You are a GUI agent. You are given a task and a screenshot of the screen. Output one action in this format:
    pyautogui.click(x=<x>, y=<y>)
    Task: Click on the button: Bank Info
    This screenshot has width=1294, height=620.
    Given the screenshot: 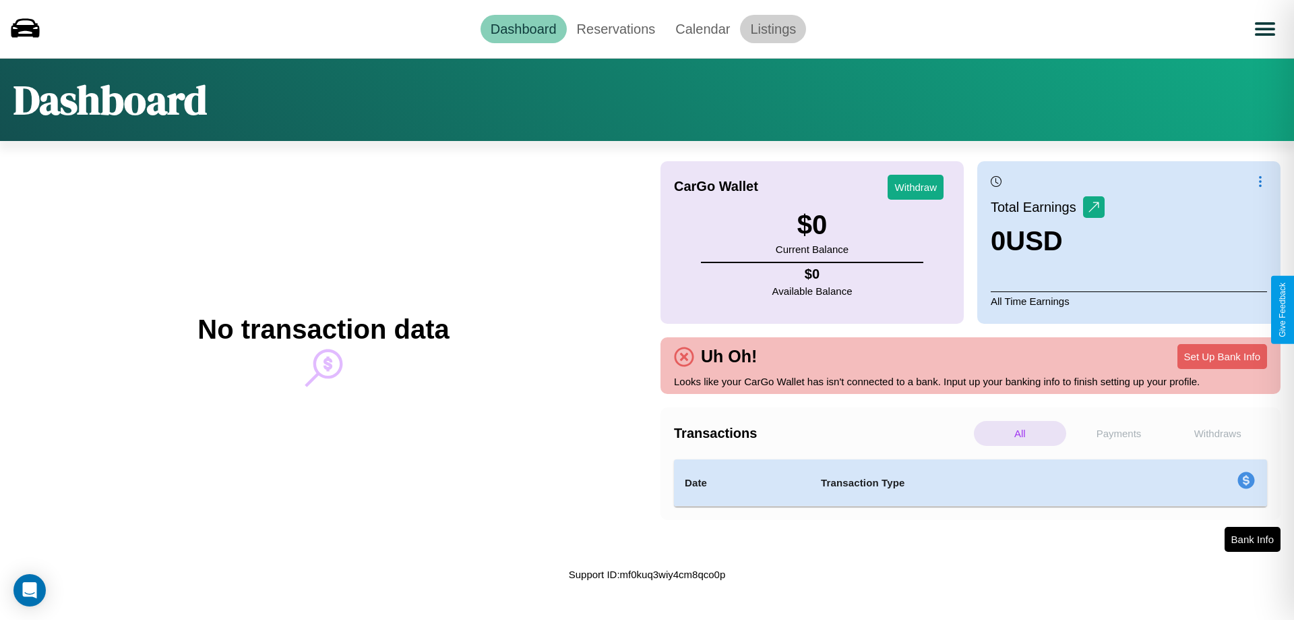 What is the action you would take?
    pyautogui.click(x=1253, y=539)
    